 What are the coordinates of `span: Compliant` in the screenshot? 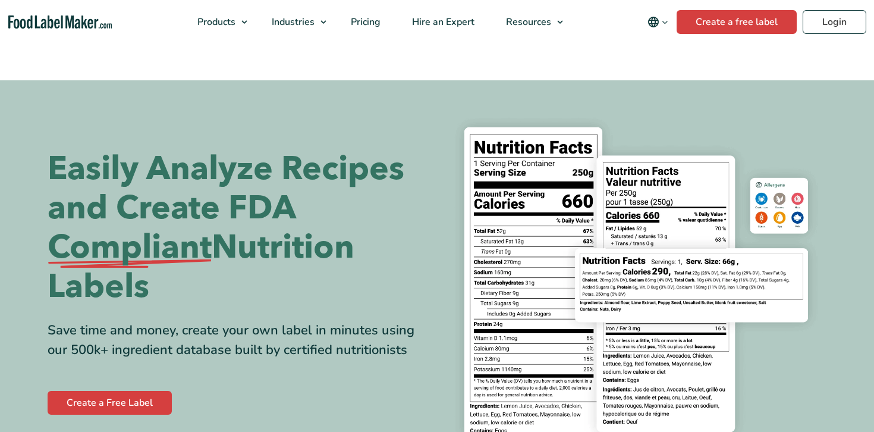 It's located at (130, 247).